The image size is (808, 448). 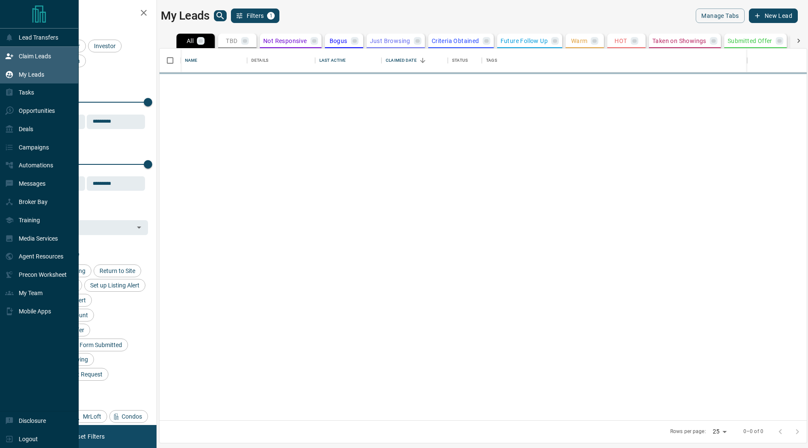 What do you see at coordinates (271, 16) in the screenshot?
I see `span: 1` at bounding box center [271, 16].